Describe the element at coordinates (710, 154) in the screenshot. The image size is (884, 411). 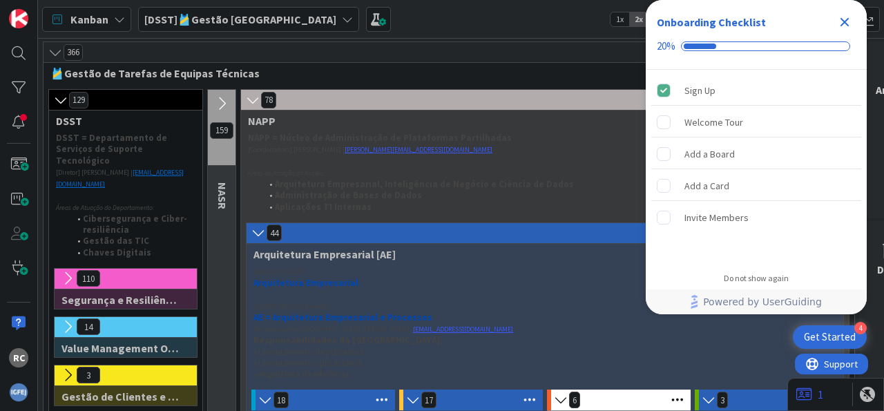
I see `div: Add a Board` at that location.